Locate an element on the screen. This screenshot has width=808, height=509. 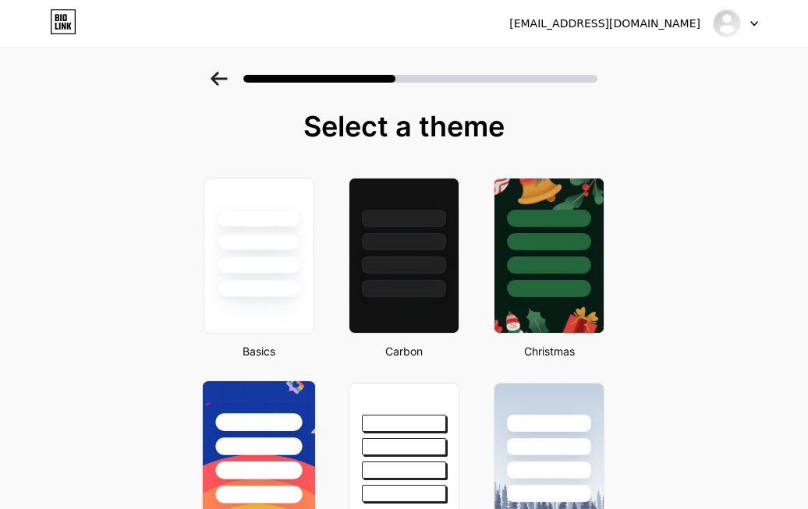
div: Basics is located at coordinates (259, 351).